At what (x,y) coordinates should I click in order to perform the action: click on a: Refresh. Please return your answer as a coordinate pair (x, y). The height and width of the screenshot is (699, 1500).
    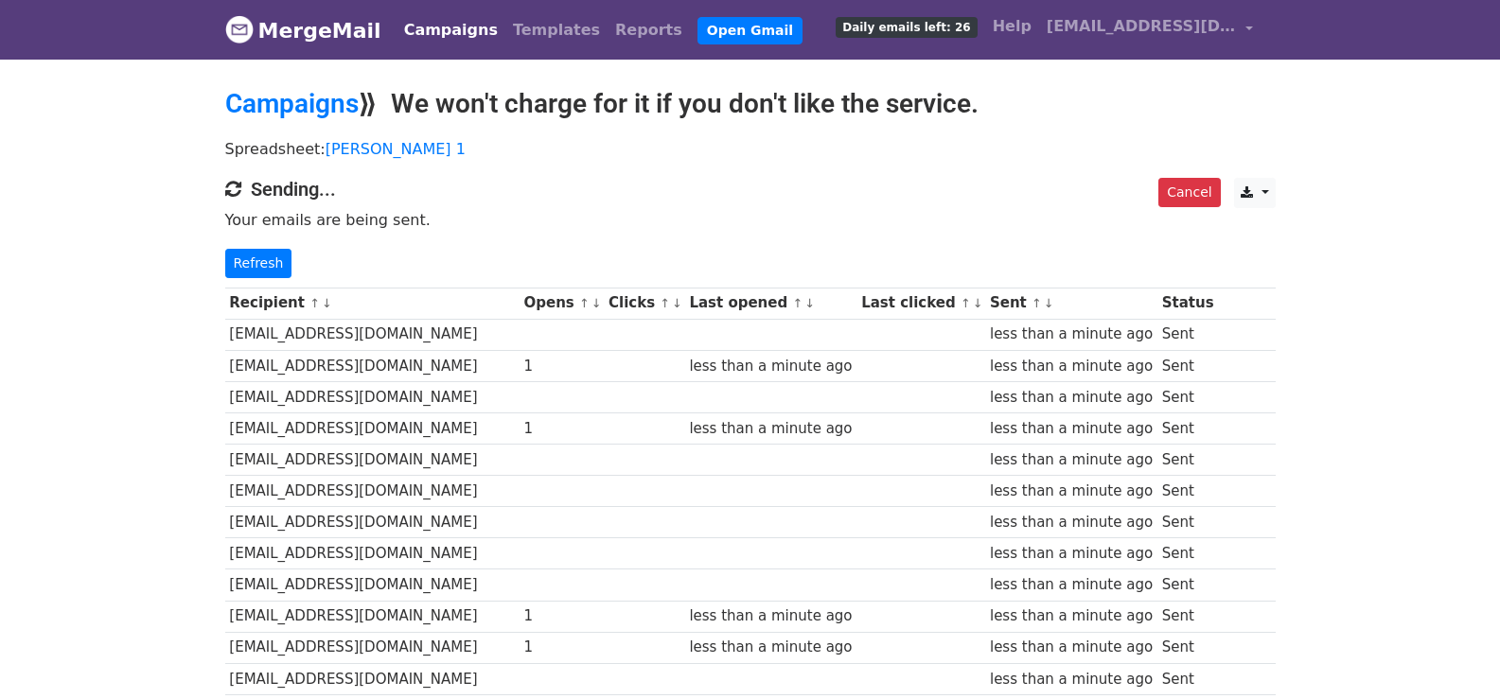
    Looking at the image, I should click on (258, 263).